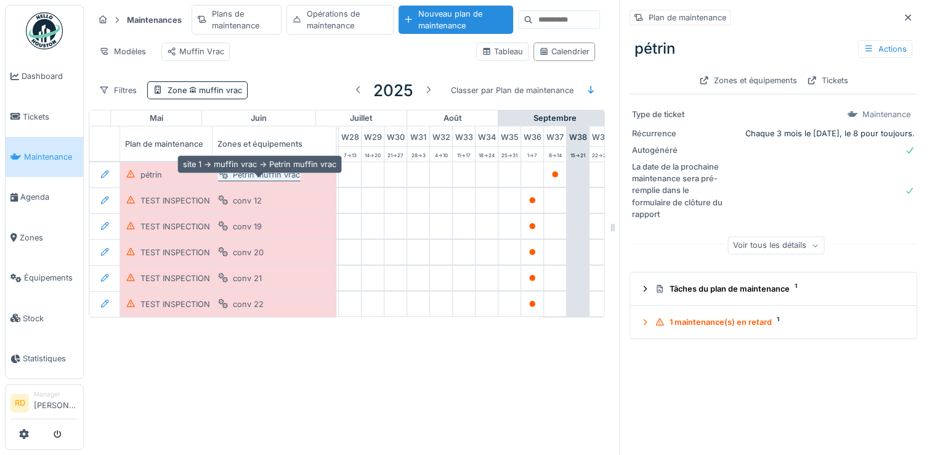 The width and height of the screenshot is (932, 455). What do you see at coordinates (51, 277) in the screenshot?
I see `span: Équipements` at bounding box center [51, 277].